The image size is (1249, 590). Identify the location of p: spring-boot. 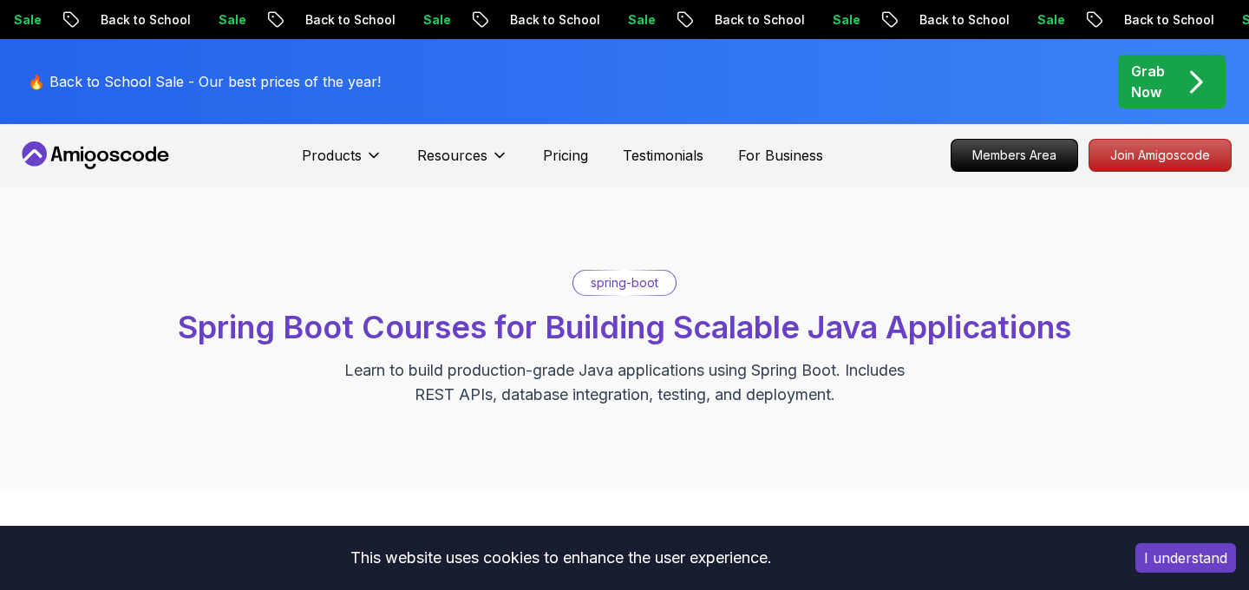
(624, 283).